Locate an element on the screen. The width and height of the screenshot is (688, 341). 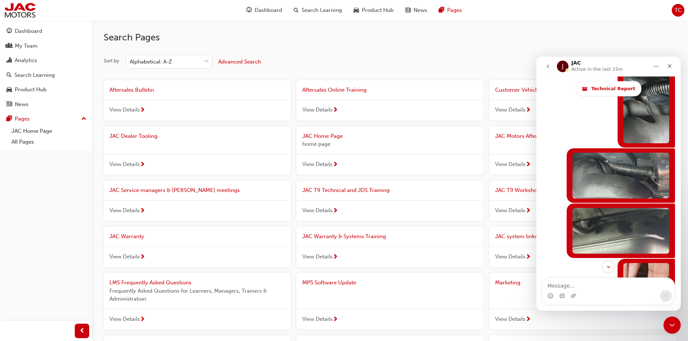
a: JAC Home Pagehome pageView Details is located at coordinates (390, 151).